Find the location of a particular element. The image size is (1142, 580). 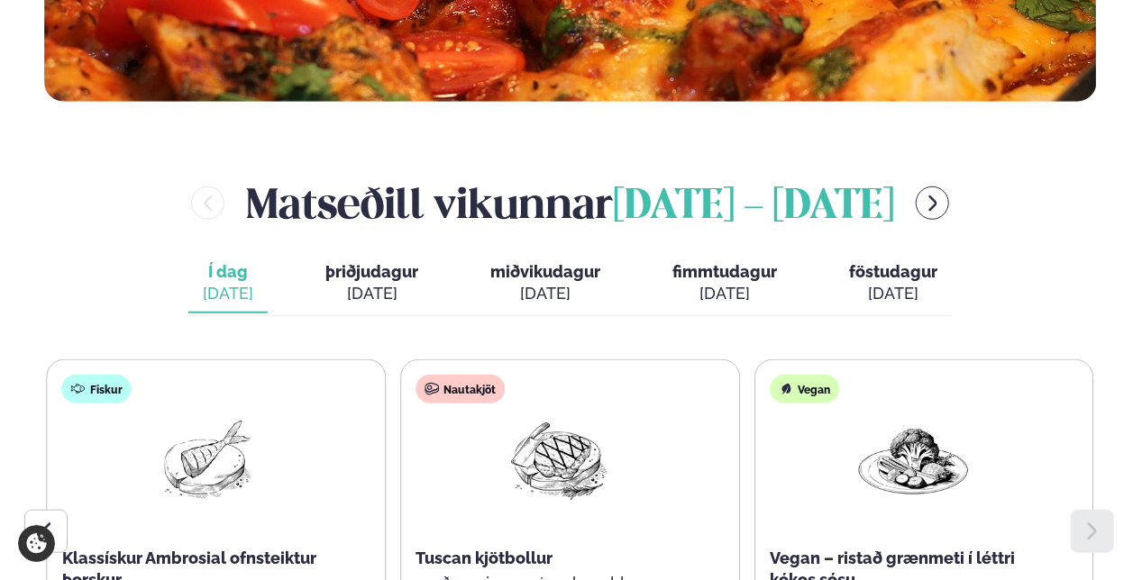

span: fimmtudagur is located at coordinates (724, 271).